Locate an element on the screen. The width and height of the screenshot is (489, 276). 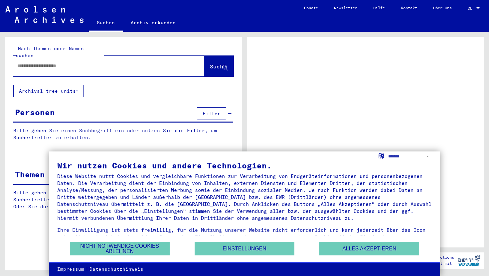
button: Archival tree units is located at coordinates (49, 91).